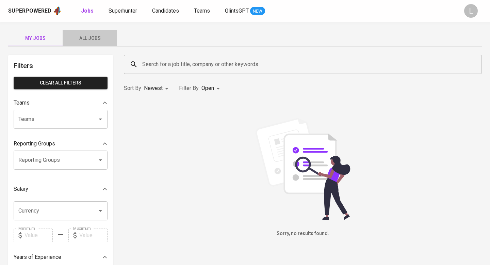 The image size is (490, 265). I want to click on p: Newest, so click(153, 88).